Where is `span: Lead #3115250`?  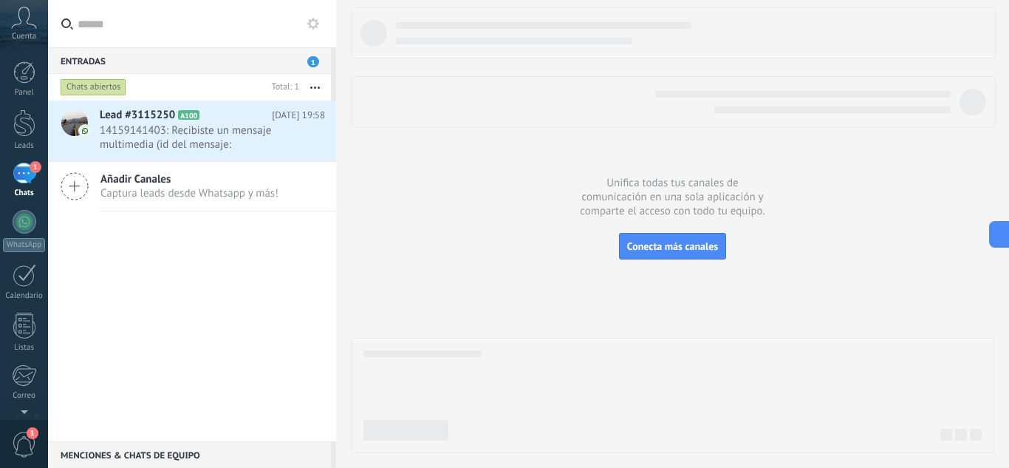 span: Lead #3115250 is located at coordinates (137, 115).